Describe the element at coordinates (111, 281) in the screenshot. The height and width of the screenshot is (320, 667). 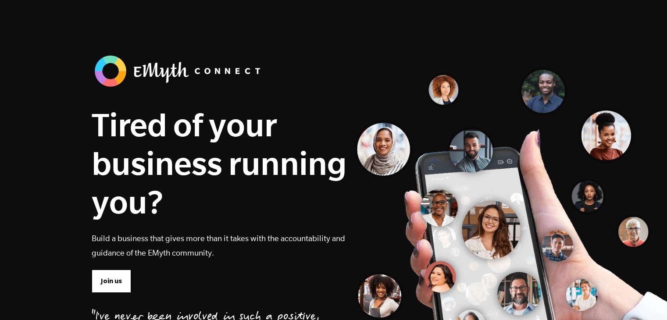
I see `a: Join us` at that location.